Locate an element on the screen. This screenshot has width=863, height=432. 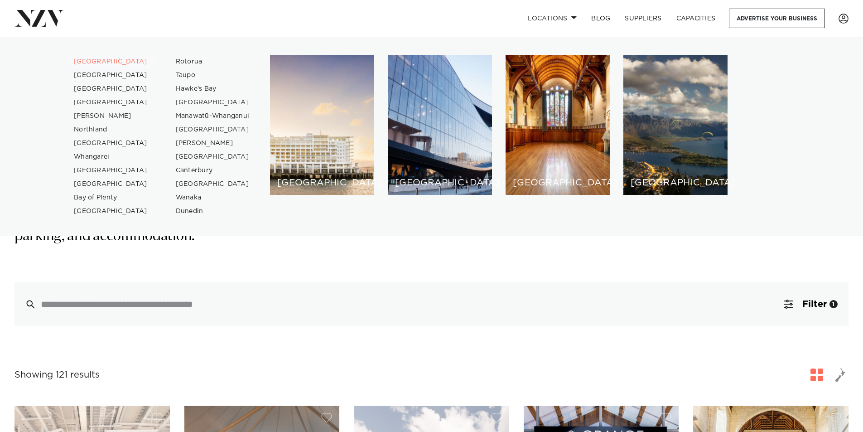
a: Canterbury is located at coordinates (213, 170).